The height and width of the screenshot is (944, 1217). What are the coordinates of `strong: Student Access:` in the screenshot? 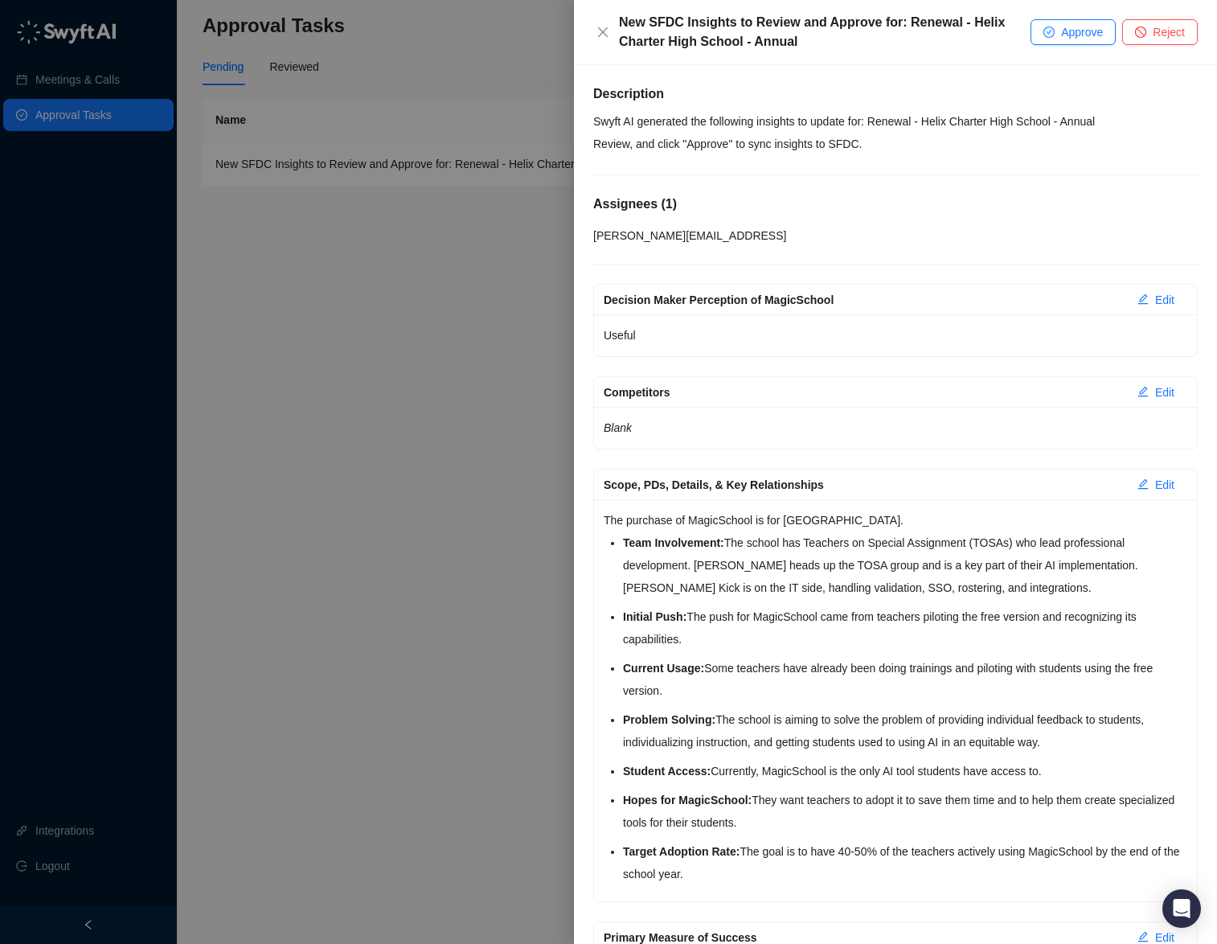 It's located at (666, 771).